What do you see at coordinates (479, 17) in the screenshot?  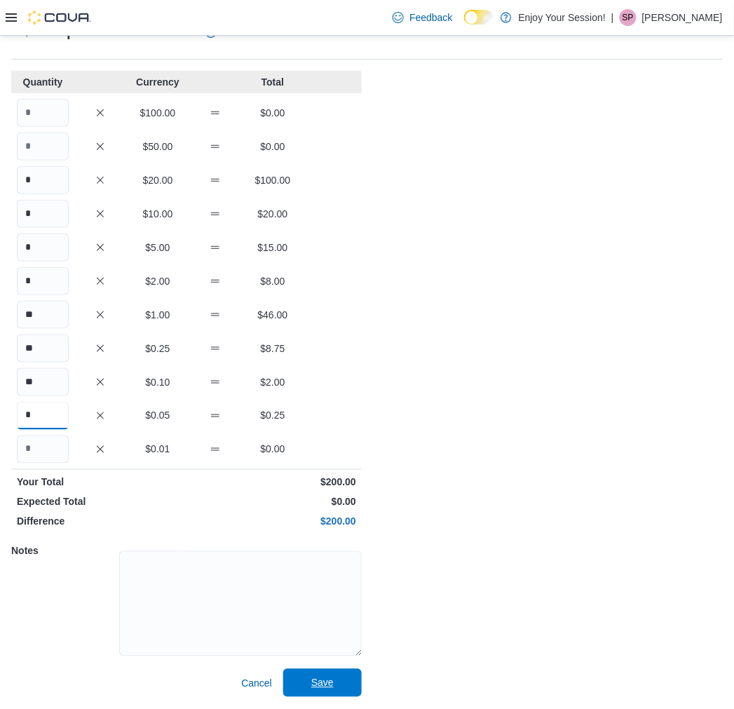 I see `input: Dark Mode` at bounding box center [479, 17].